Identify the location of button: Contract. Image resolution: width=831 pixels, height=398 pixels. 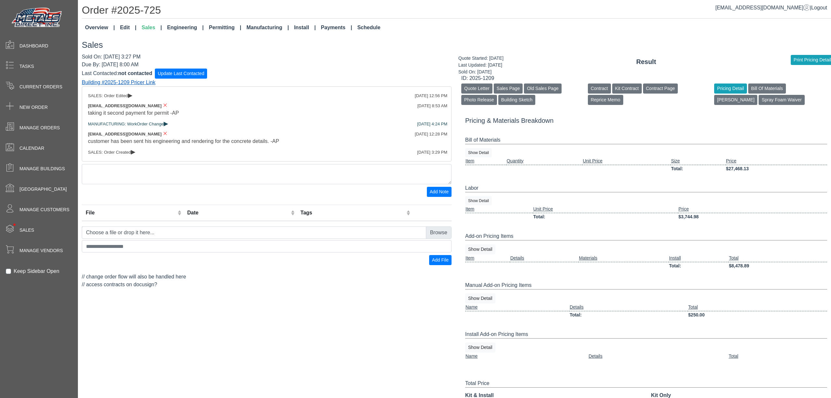
(599, 88).